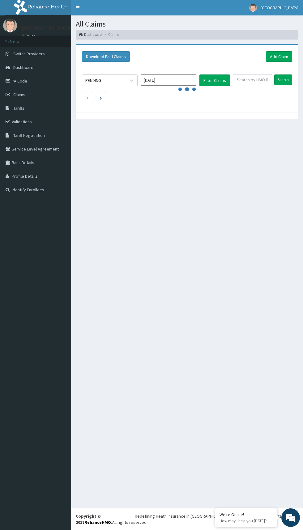 The height and width of the screenshot is (530, 303). What do you see at coordinates (23, 67) in the screenshot?
I see `span: Dashboard` at bounding box center [23, 67].